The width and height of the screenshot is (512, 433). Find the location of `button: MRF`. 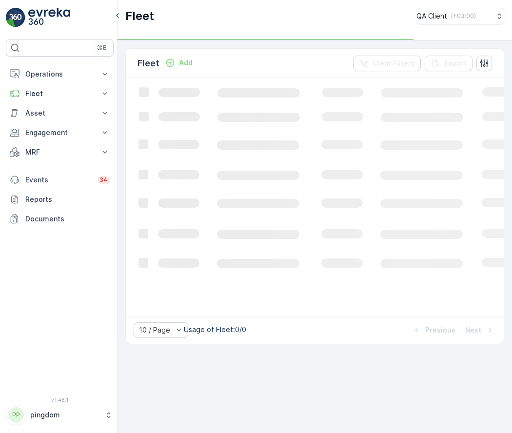

button: MRF is located at coordinates (60, 152).